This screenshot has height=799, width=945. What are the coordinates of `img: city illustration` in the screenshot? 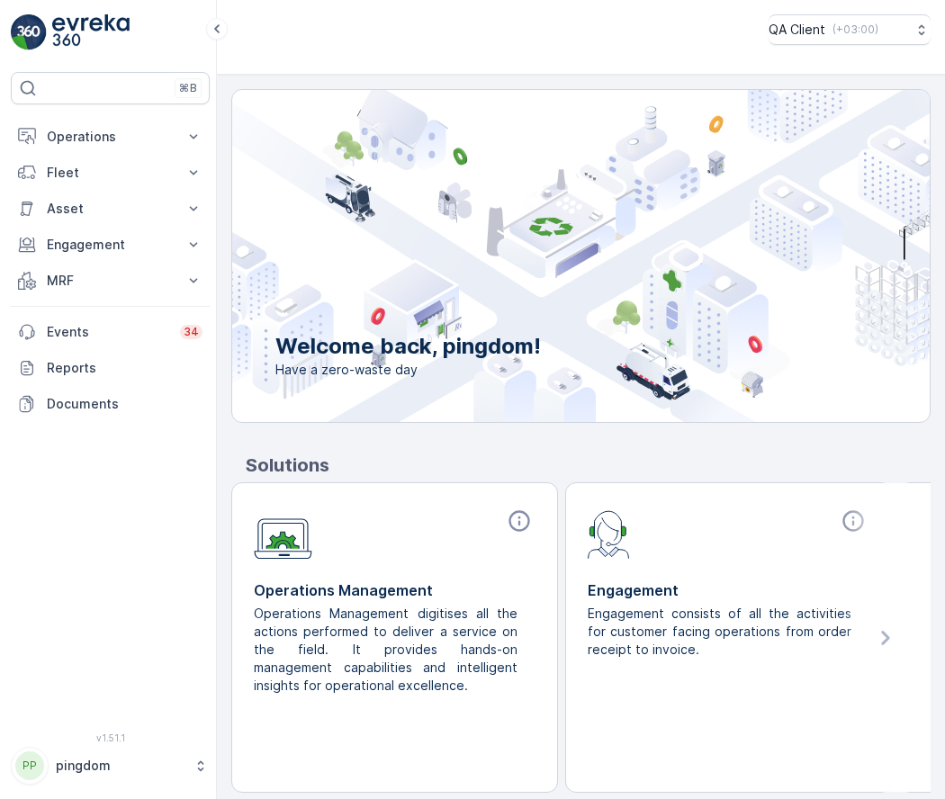 It's located at (540, 256).